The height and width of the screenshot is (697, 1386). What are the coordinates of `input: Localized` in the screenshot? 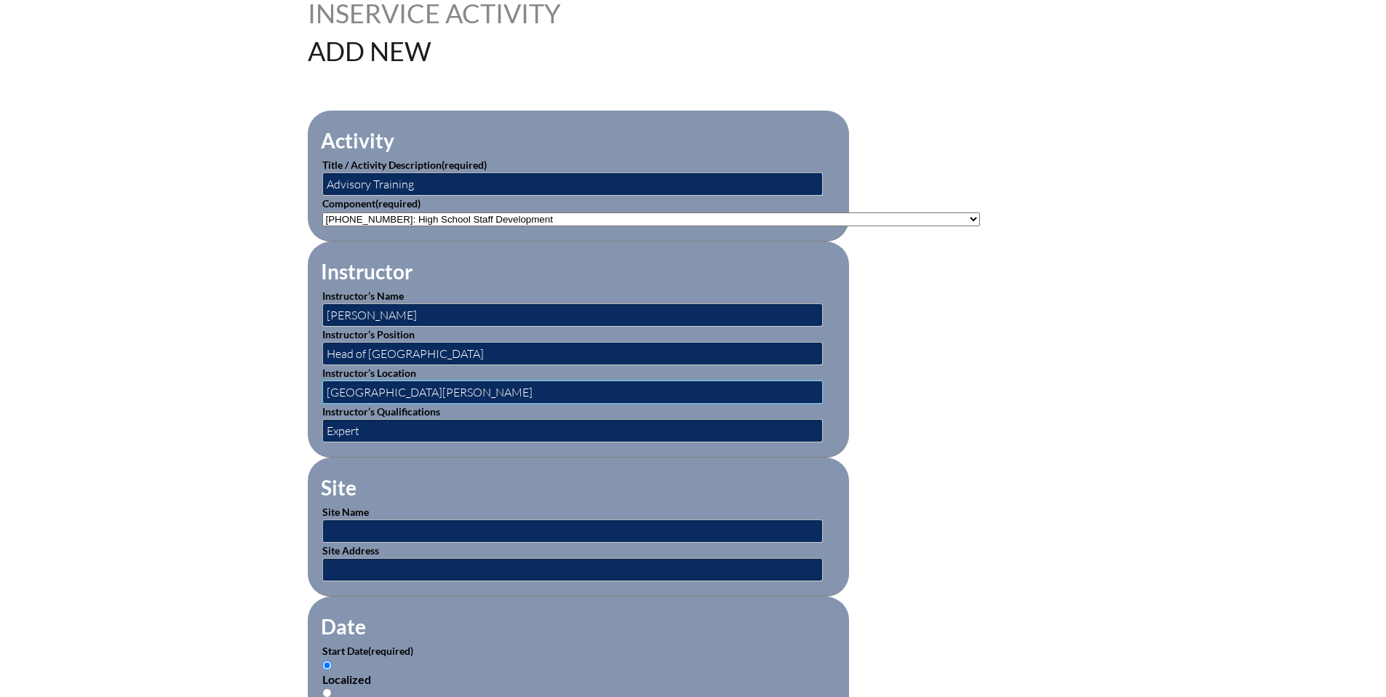 It's located at (327, 665).